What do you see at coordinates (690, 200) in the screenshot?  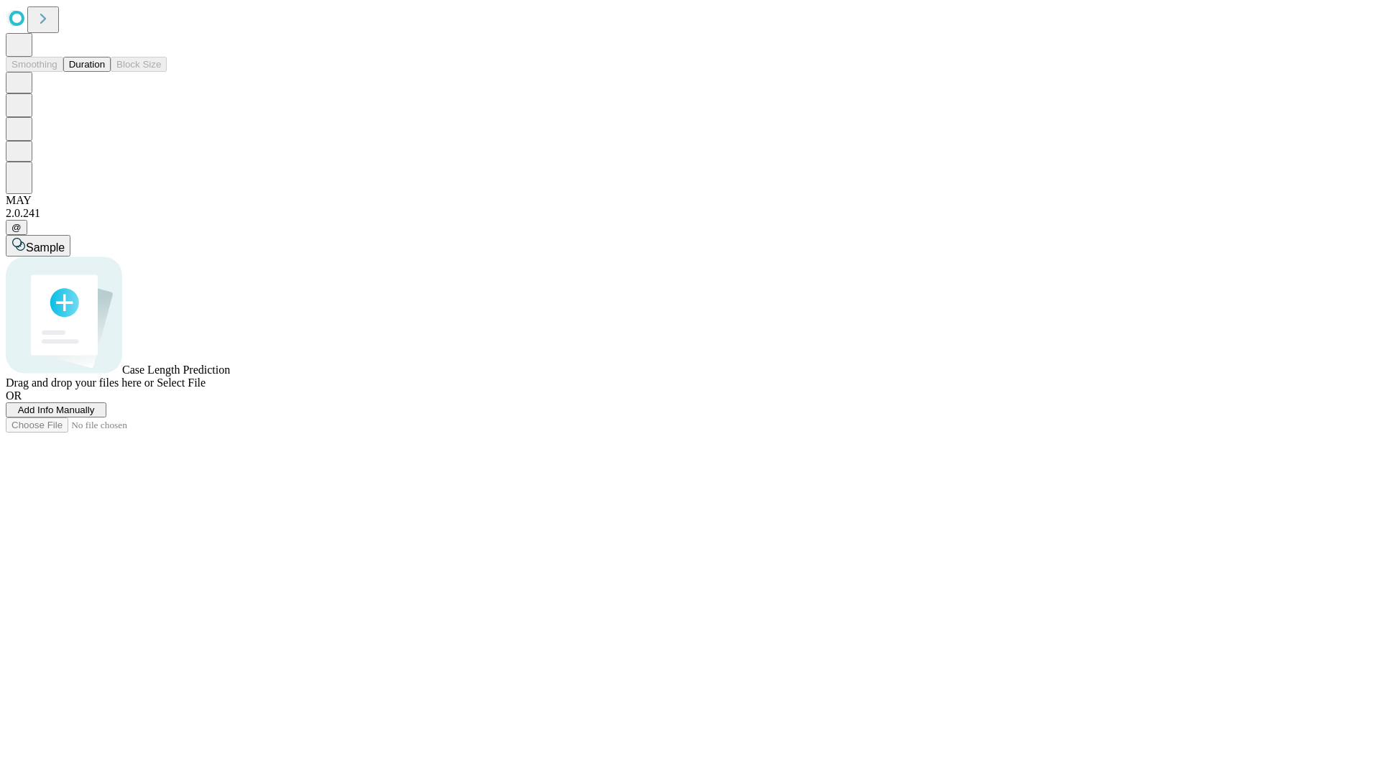 I see `div: MAY` at bounding box center [690, 200].